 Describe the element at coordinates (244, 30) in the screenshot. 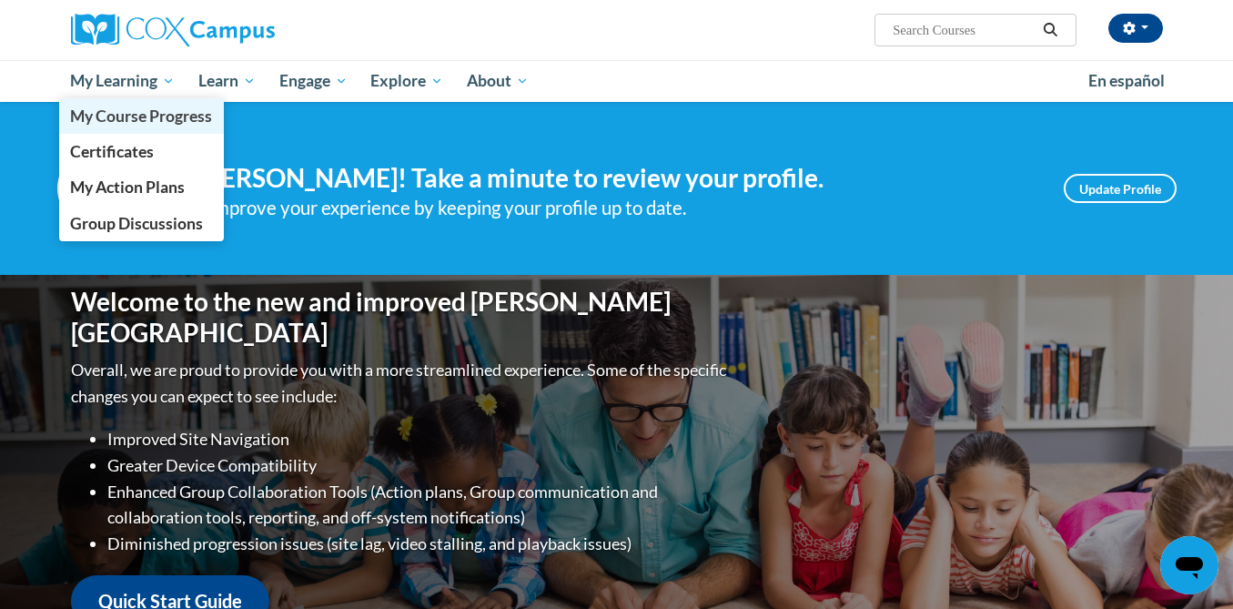

I see `a: Cox Campus` at that location.